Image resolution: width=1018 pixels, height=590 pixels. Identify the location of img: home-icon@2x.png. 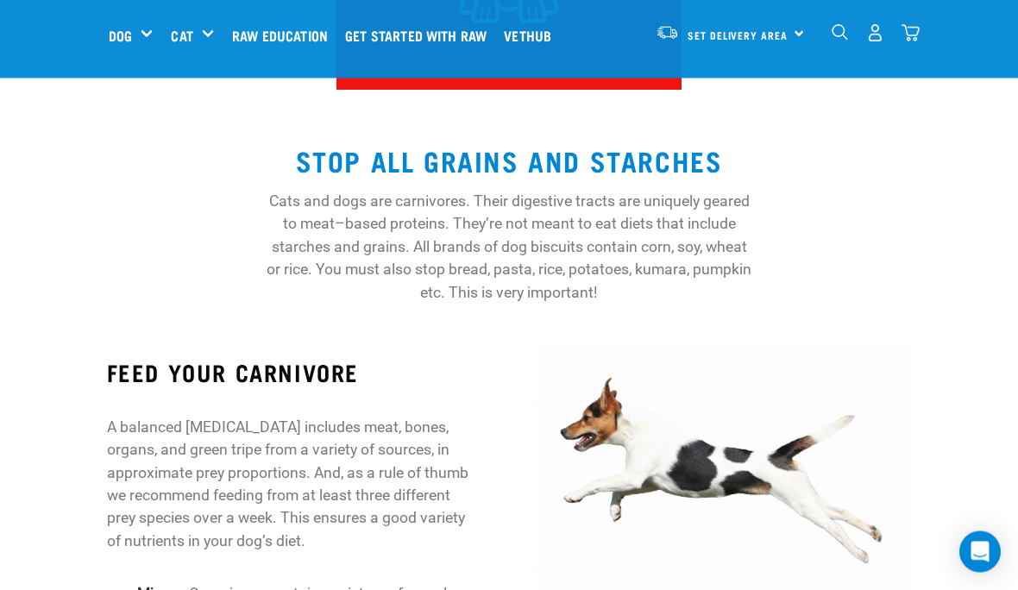
(910, 33).